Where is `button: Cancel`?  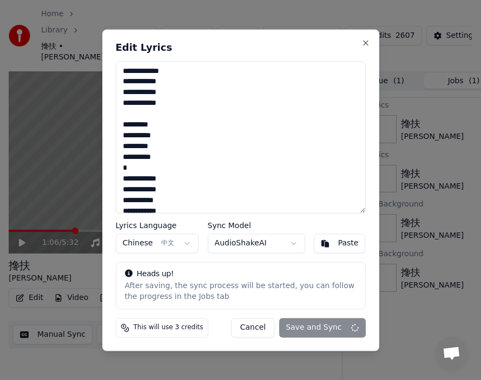 button: Cancel is located at coordinates (253, 328).